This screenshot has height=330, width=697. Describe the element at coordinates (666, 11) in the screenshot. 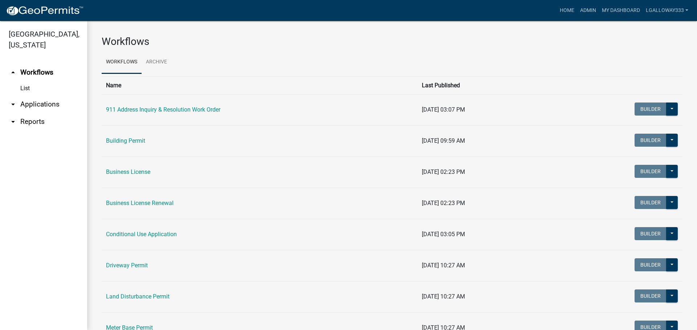

I see `a: lgalloway333` at that location.